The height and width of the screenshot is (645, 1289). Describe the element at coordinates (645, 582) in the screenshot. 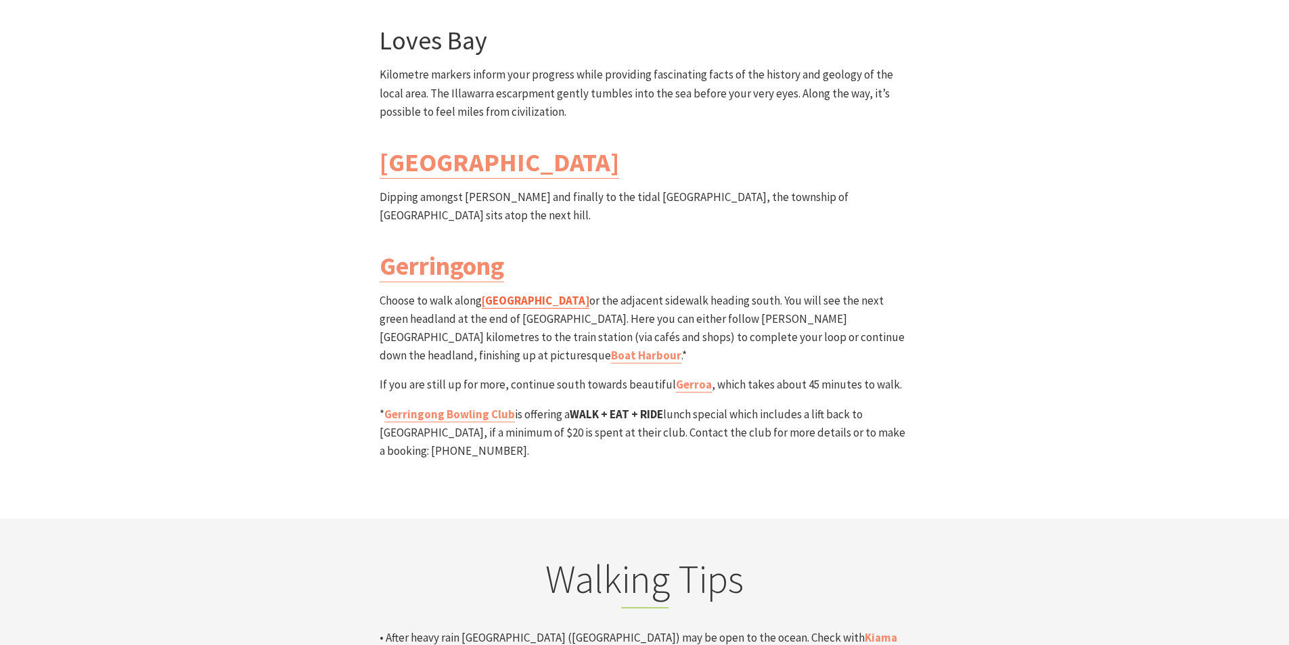

I see `h2: Walking Tips` at that location.